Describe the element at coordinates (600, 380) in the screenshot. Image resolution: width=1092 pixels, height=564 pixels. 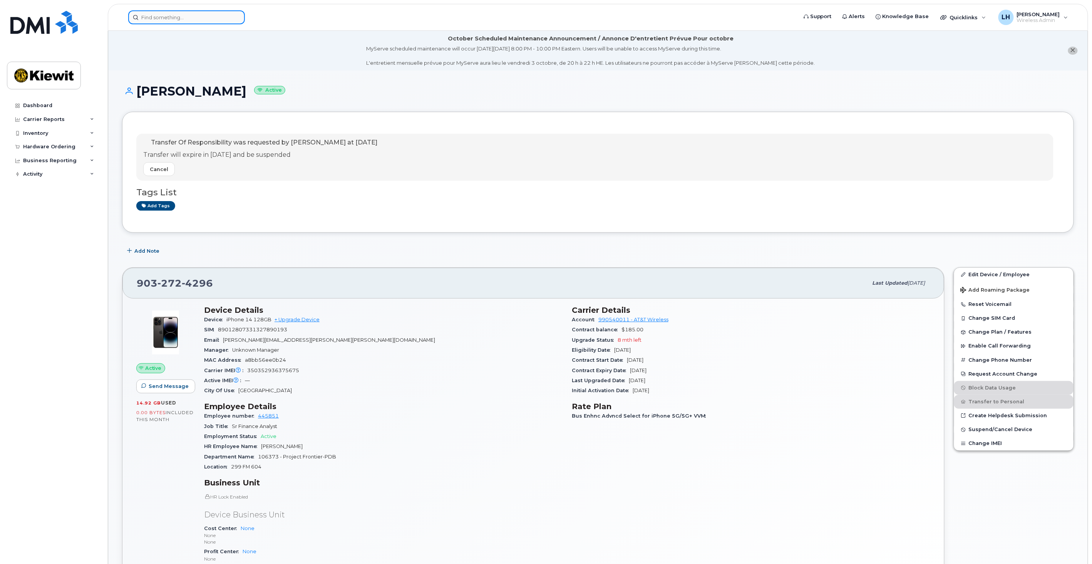
I see `span: Last Upgraded Date` at that location.